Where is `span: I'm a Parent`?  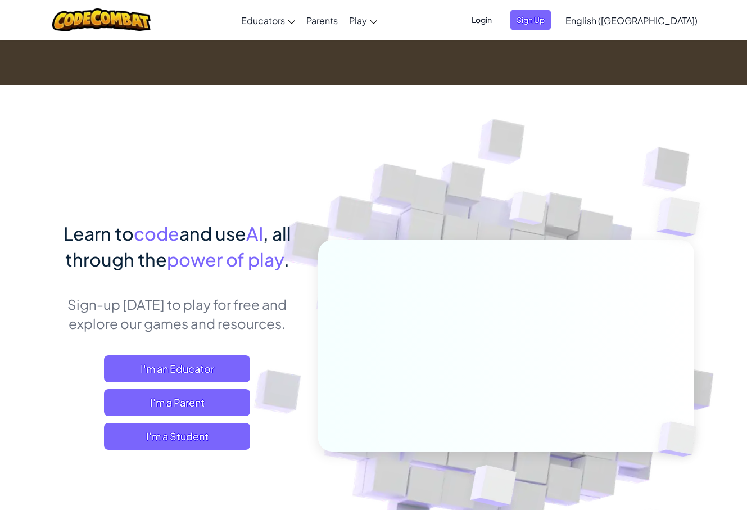
span: I'm a Parent is located at coordinates (177, 403).